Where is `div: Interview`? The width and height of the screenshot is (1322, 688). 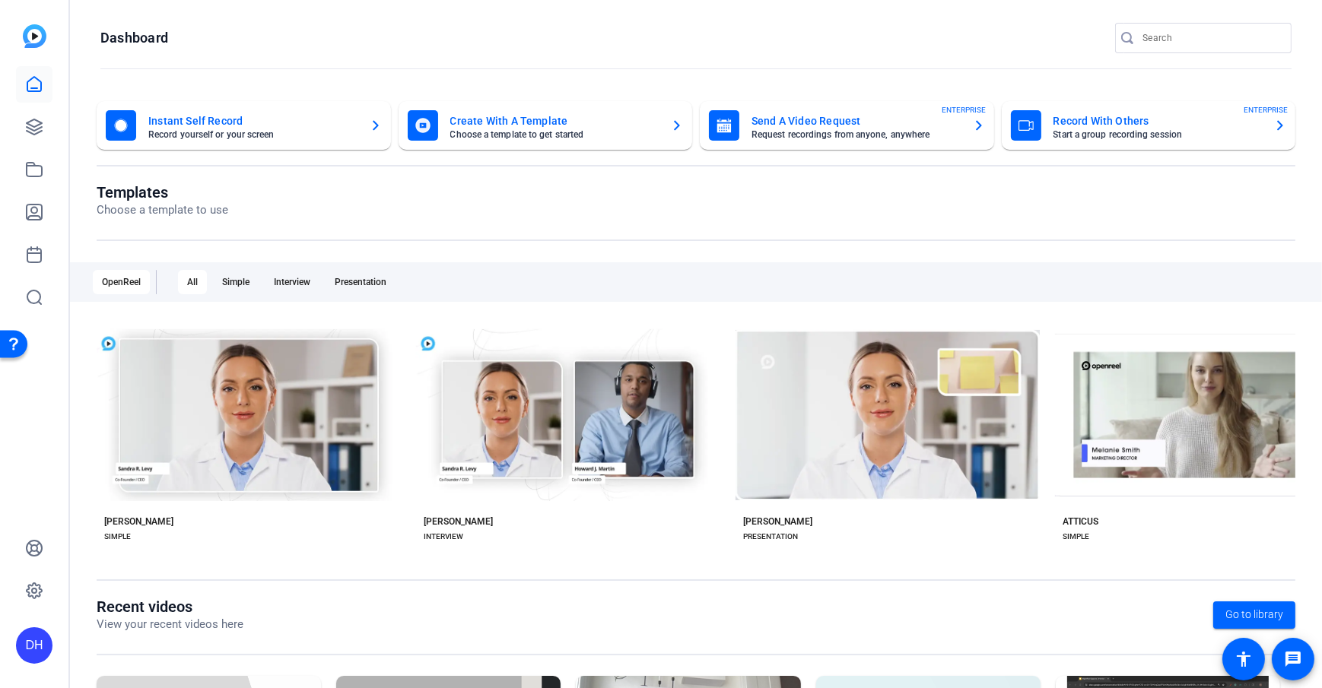
div: Interview is located at coordinates (292, 282).